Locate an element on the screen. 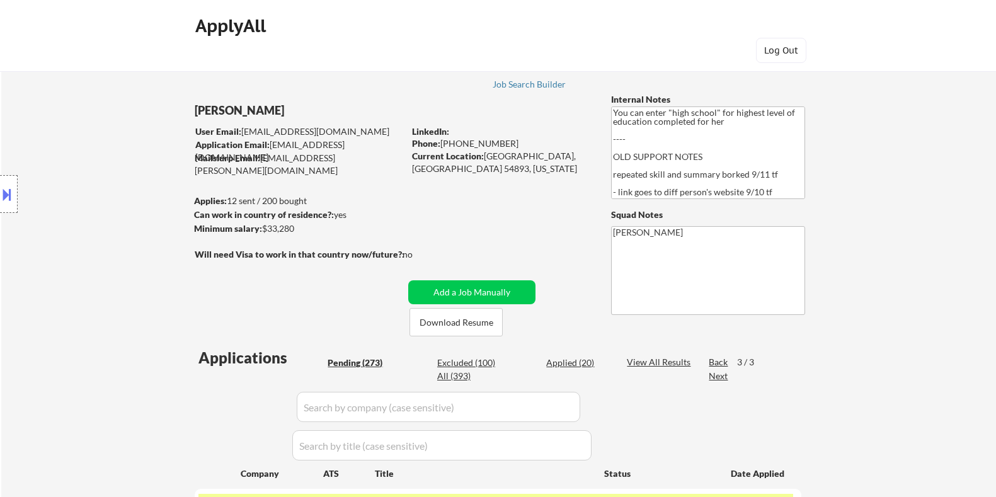 This screenshot has width=996, height=497. div: Title is located at coordinates (483, 474).